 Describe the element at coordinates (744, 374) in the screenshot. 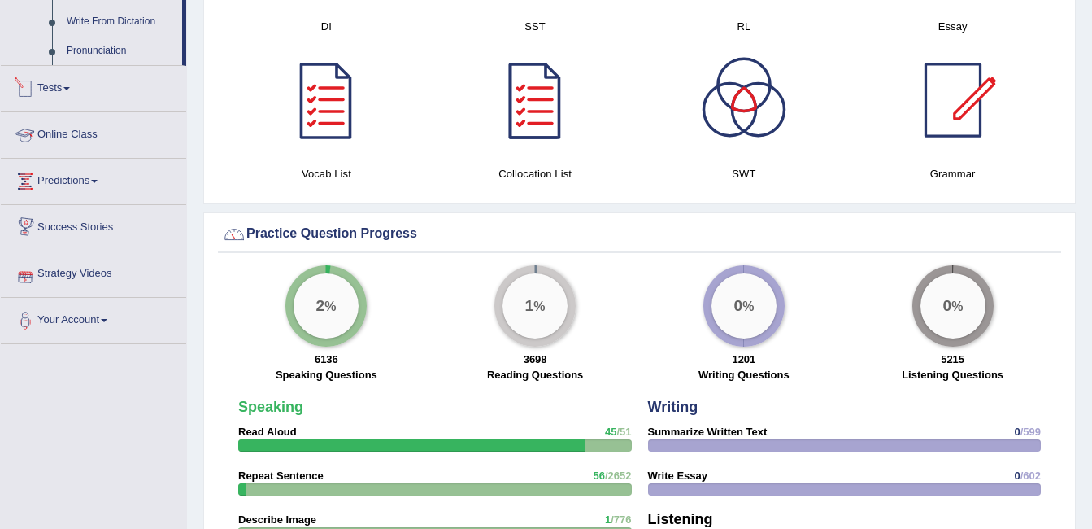

I see `label: Writing Questions` at that location.